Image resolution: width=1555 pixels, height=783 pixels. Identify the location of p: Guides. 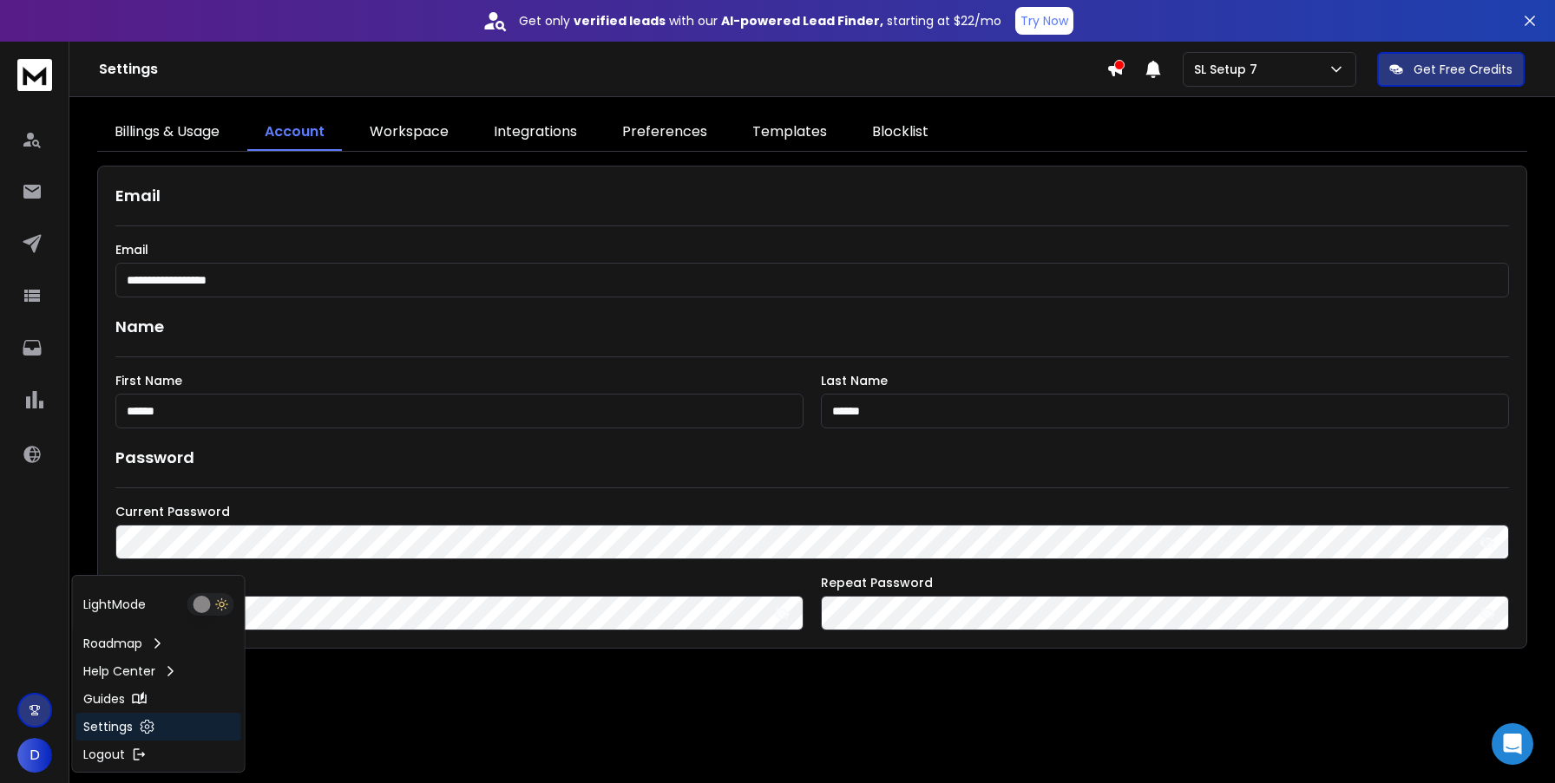
(104, 699).